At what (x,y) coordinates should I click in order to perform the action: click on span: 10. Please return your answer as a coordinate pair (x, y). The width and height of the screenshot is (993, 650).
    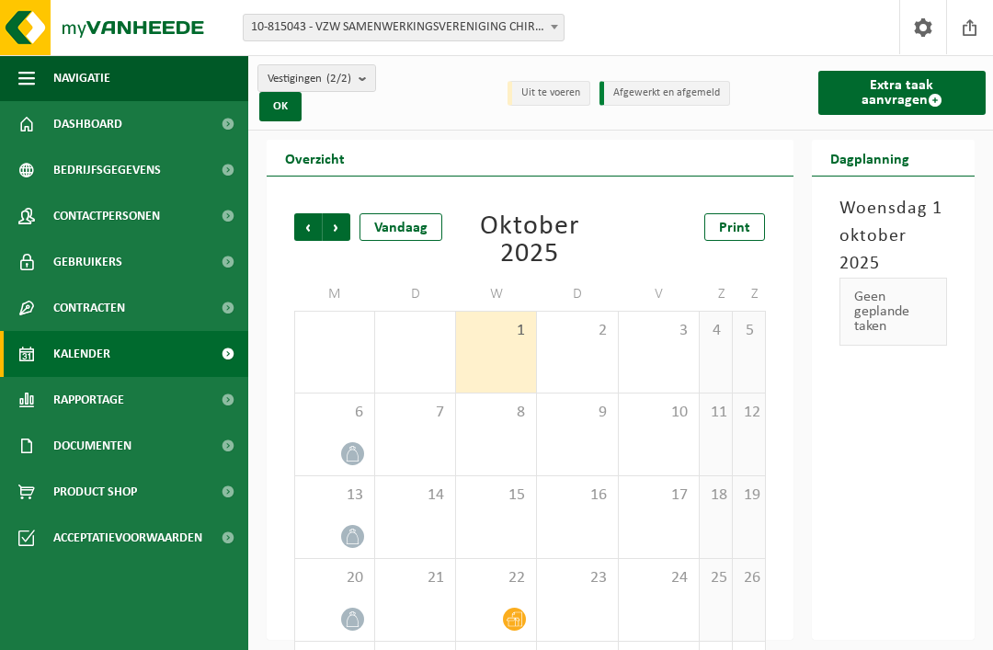
    Looking at the image, I should click on (658, 413).